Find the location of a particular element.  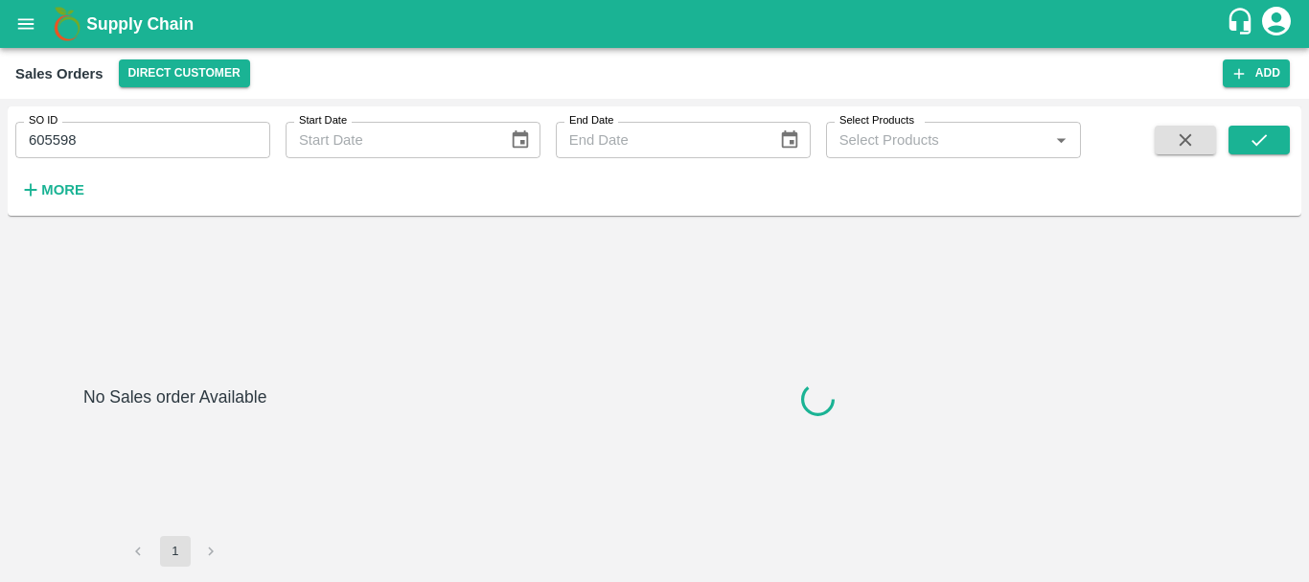

button: Add is located at coordinates (1256, 73).